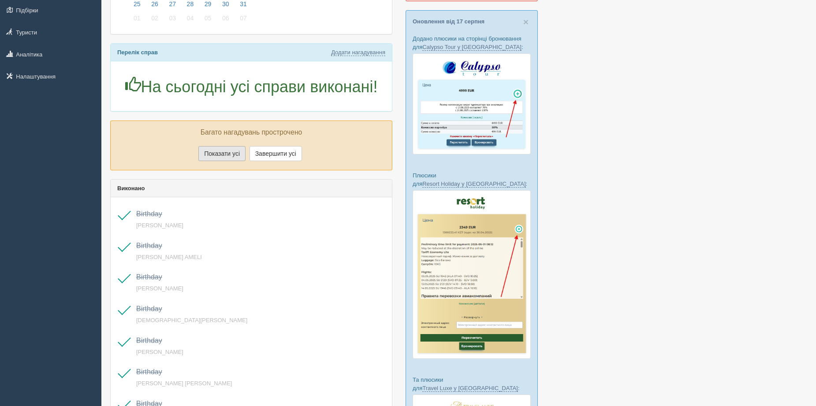  I want to click on a: Додати нагадування, so click(358, 52).